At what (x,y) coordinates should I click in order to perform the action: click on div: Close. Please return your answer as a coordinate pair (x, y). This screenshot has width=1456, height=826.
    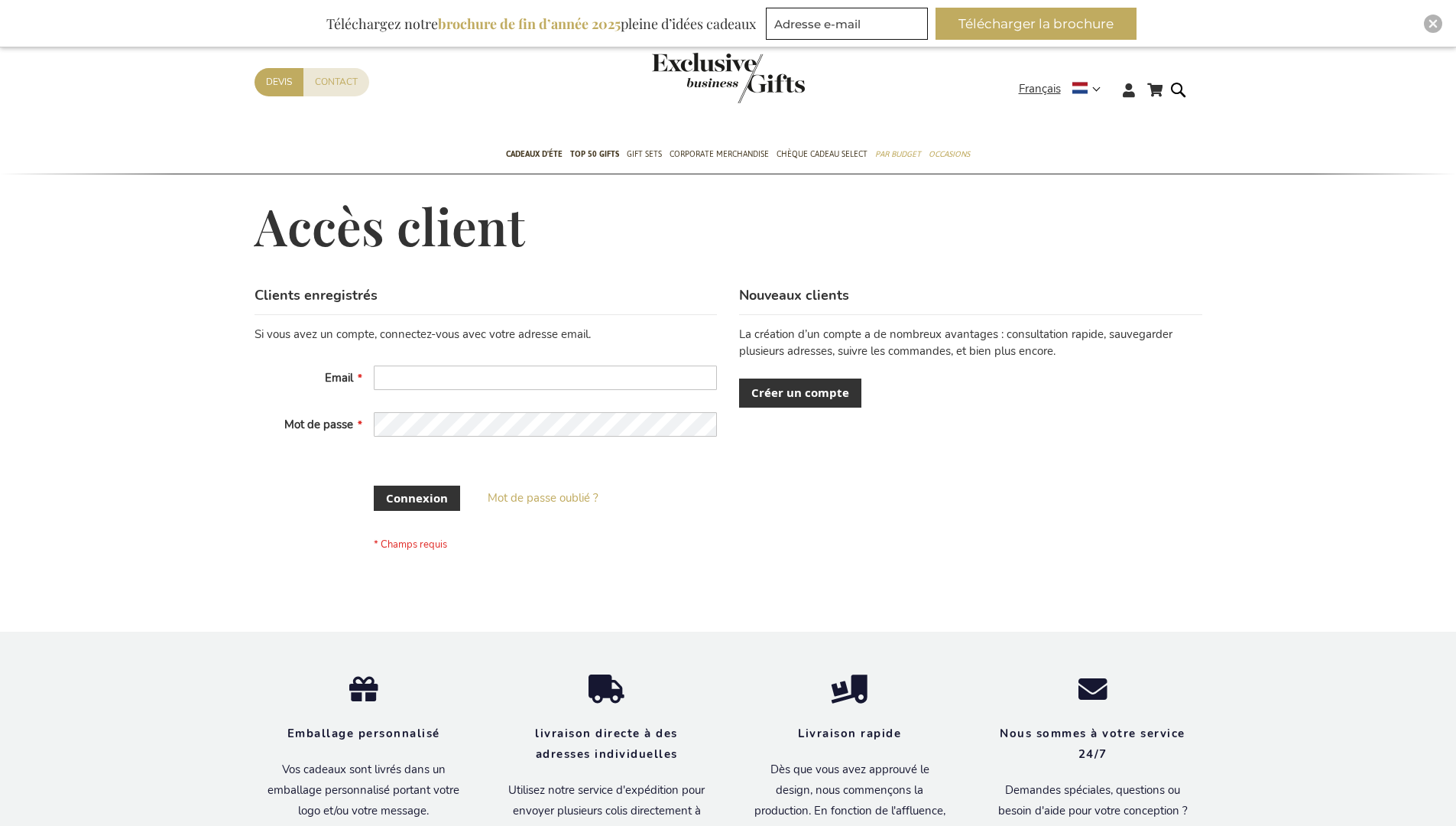
    Looking at the image, I should click on (1433, 24).